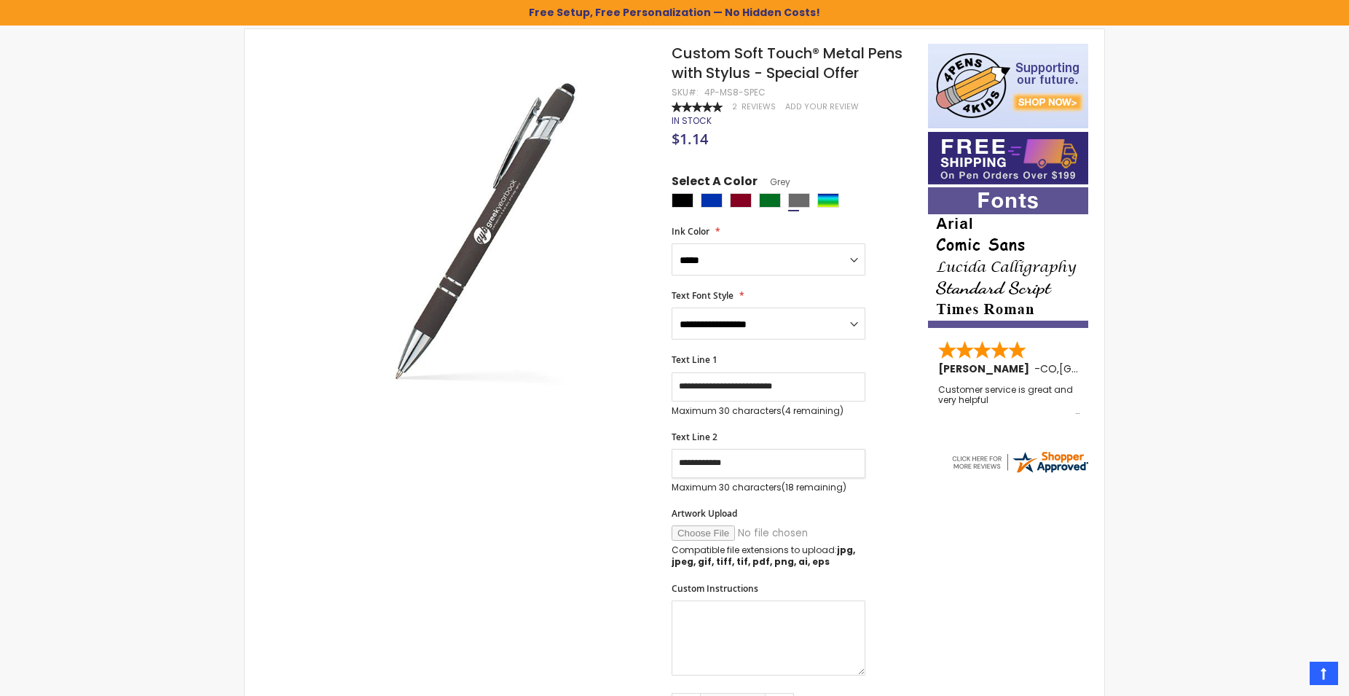 The width and height of the screenshot is (1349, 696). I want to click on span: Select A Color, so click(715, 183).